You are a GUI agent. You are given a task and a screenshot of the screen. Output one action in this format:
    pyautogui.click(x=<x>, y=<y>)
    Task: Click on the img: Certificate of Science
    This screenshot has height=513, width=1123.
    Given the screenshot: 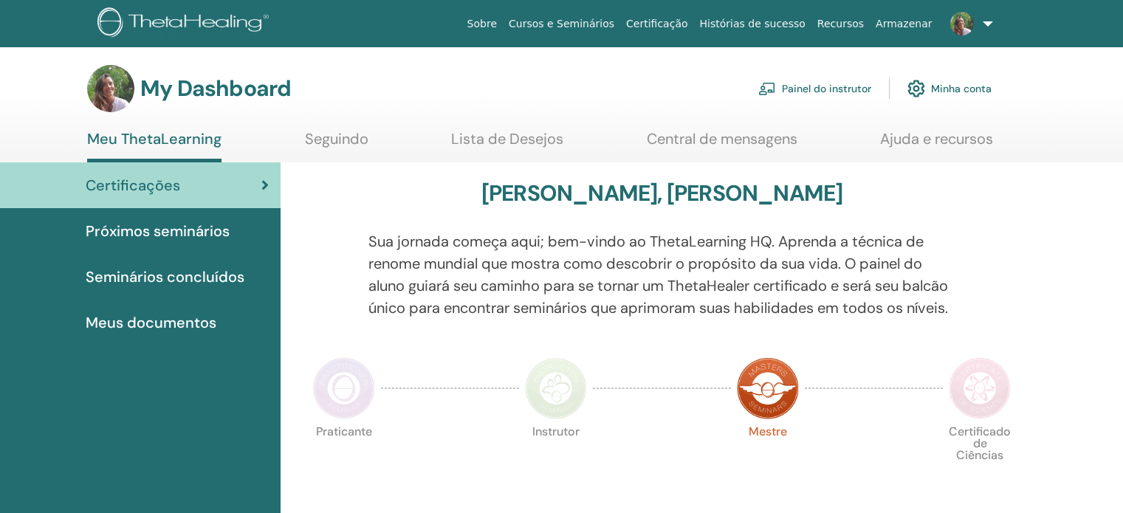 What is the action you would take?
    pyautogui.click(x=980, y=388)
    